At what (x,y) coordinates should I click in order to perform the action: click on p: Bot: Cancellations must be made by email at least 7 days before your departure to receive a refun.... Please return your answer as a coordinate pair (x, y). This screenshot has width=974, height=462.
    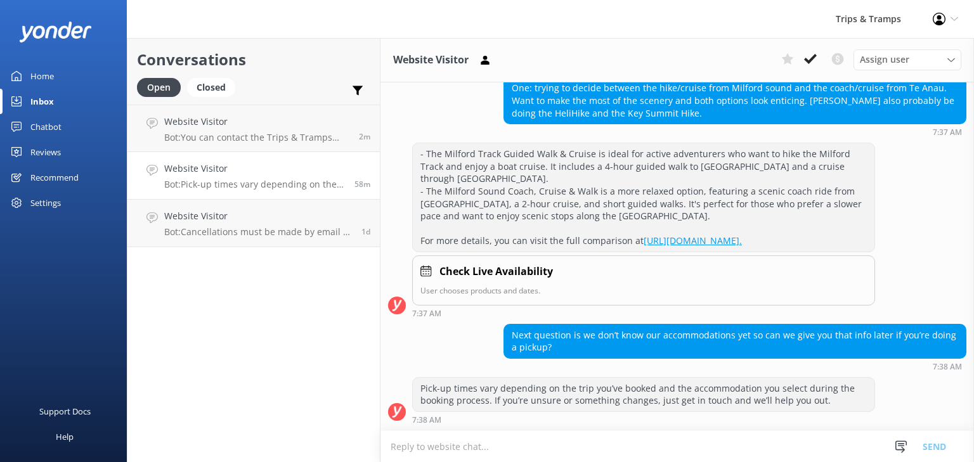
    Looking at the image, I should click on (258, 232).